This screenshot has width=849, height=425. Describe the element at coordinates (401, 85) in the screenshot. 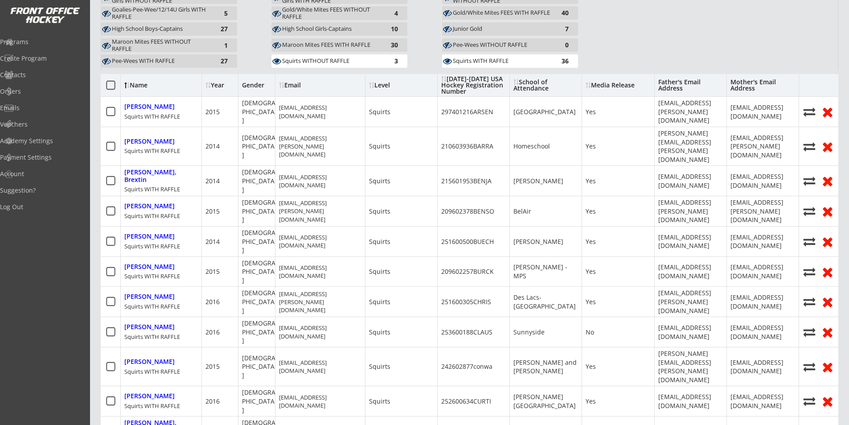

I see `div: Level` at that location.